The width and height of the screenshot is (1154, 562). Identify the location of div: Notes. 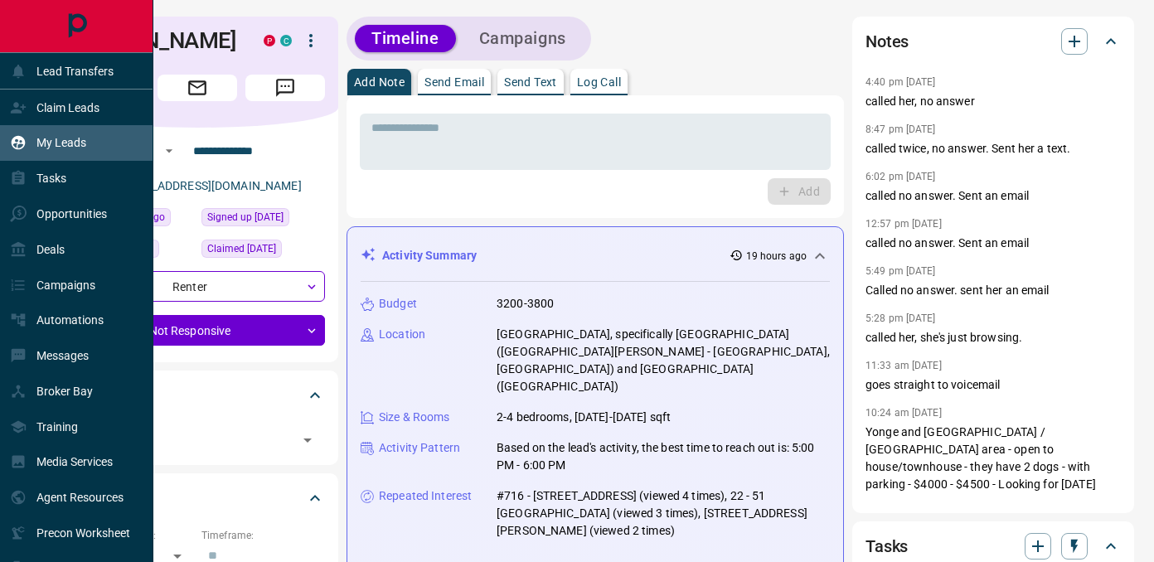
(993, 41).